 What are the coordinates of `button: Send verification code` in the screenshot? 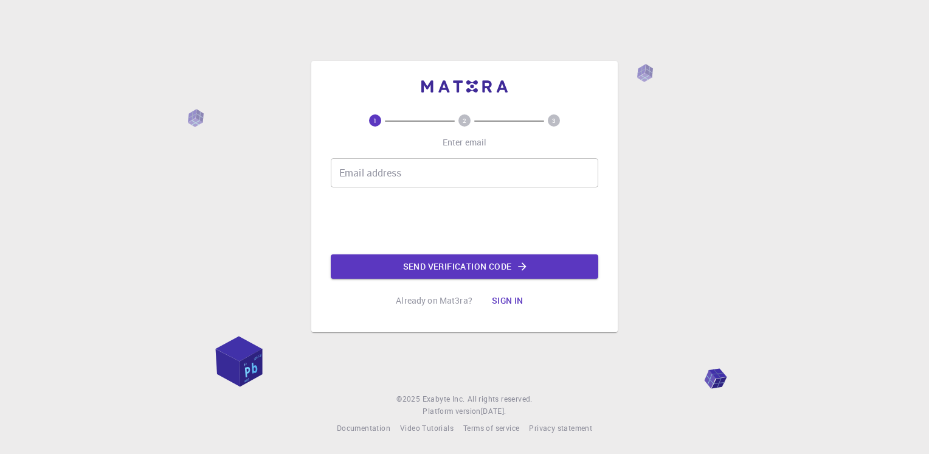 It's located at (465, 266).